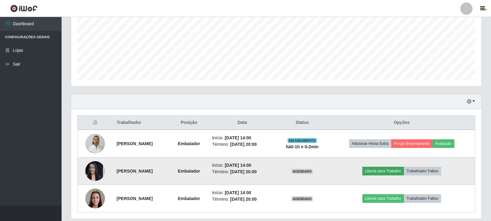 This screenshot has width=491, height=221. Describe the element at coordinates (141, 123) in the screenshot. I see `th: Trabalhador` at that location.